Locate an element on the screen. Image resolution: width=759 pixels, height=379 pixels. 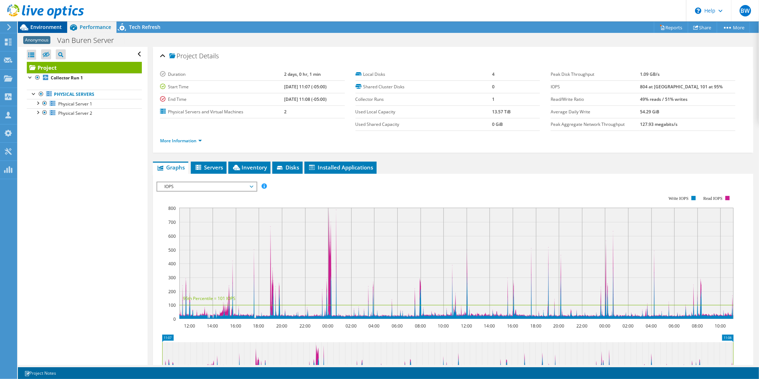
a: Project is located at coordinates (84, 68).